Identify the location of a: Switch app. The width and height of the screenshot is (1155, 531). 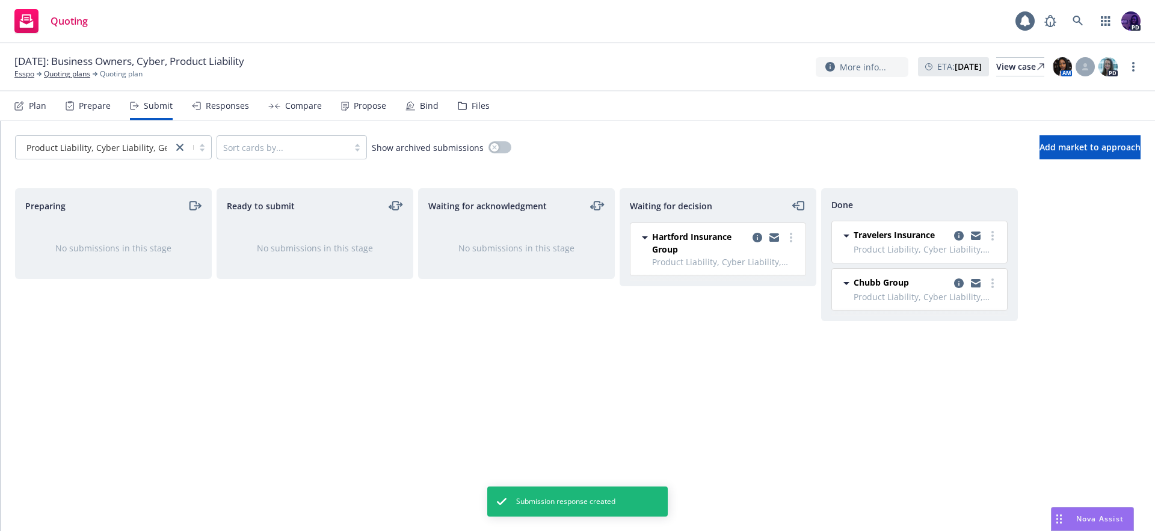
(1105, 21).